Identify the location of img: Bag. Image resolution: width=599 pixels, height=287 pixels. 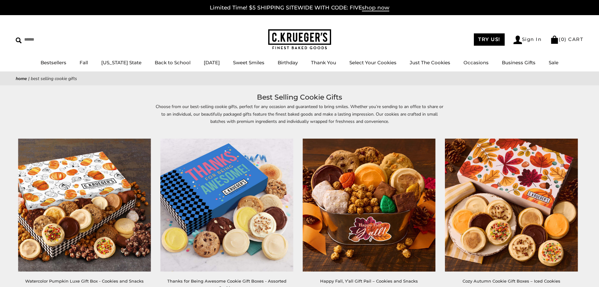
(555, 40).